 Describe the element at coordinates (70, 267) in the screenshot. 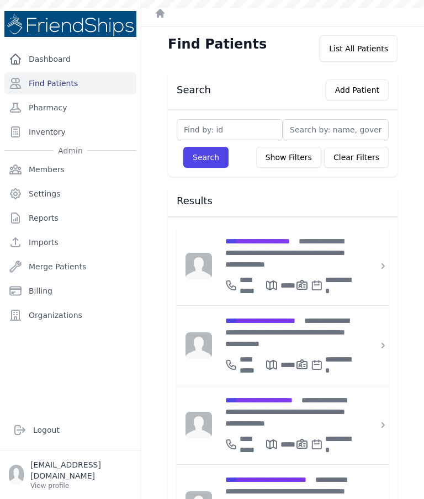

I see `a: Merge Patients` at that location.